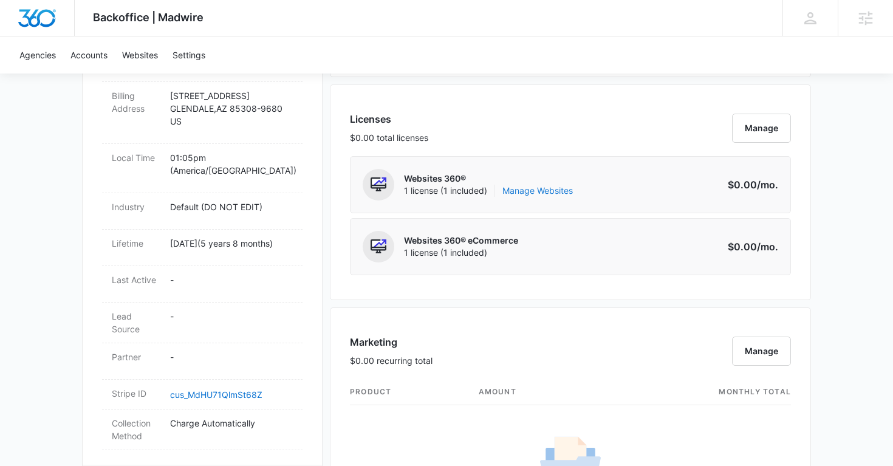 The width and height of the screenshot is (893, 466). Describe the element at coordinates (202, 211) in the screenshot. I see `div: IndustryDefault (DO NOT EDIT)` at that location.